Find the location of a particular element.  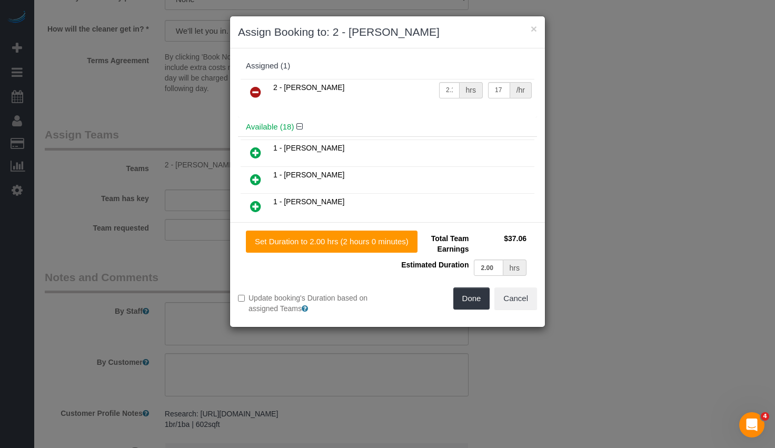

label: Update booking's Duration based on assigned Teams is located at coordinates (309, 303).